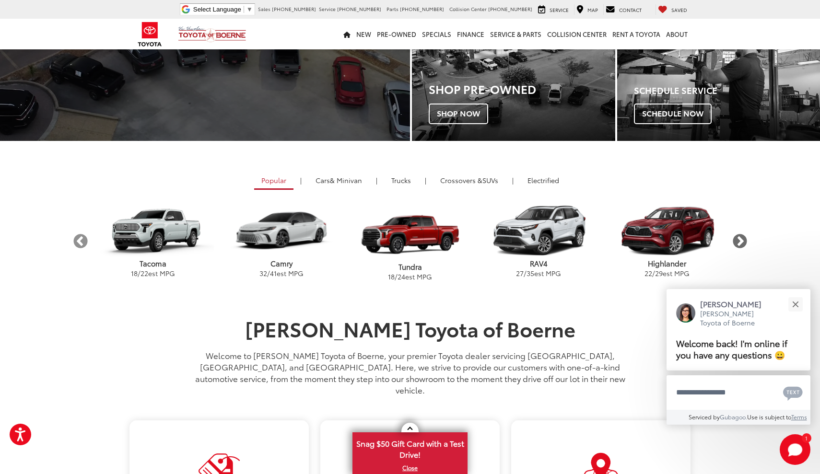 The image size is (820, 474). What do you see at coordinates (153, 263) in the screenshot?
I see `p: Tacoma` at bounding box center [153, 263].